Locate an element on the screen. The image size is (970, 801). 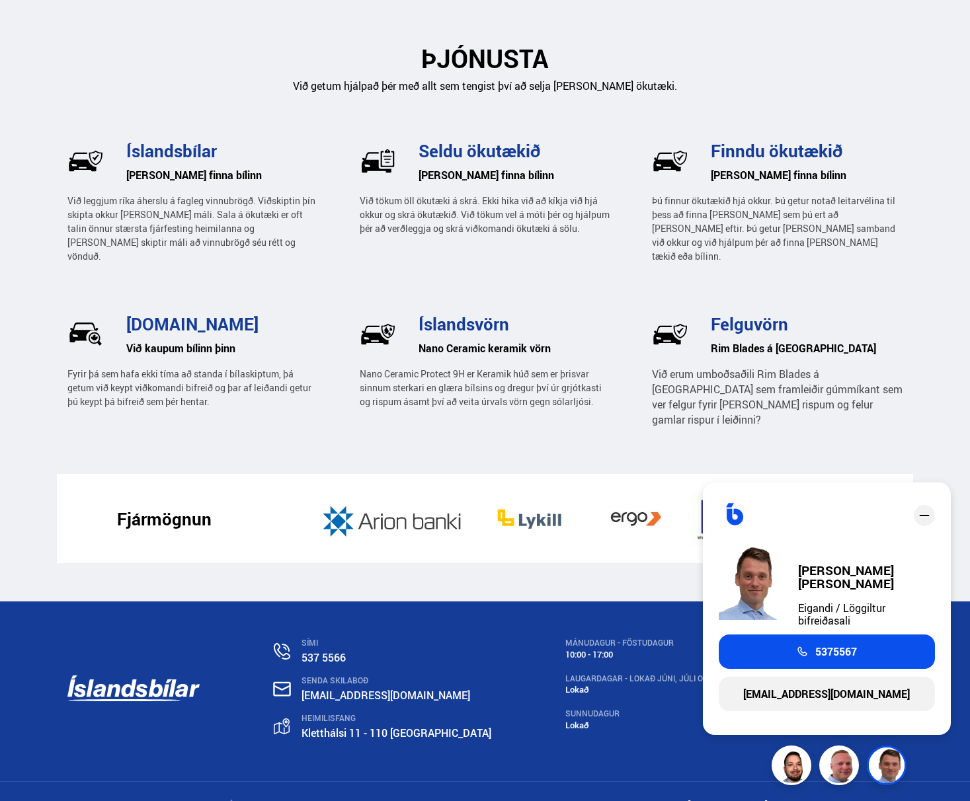
a: 537 5566 is located at coordinates (323, 658).